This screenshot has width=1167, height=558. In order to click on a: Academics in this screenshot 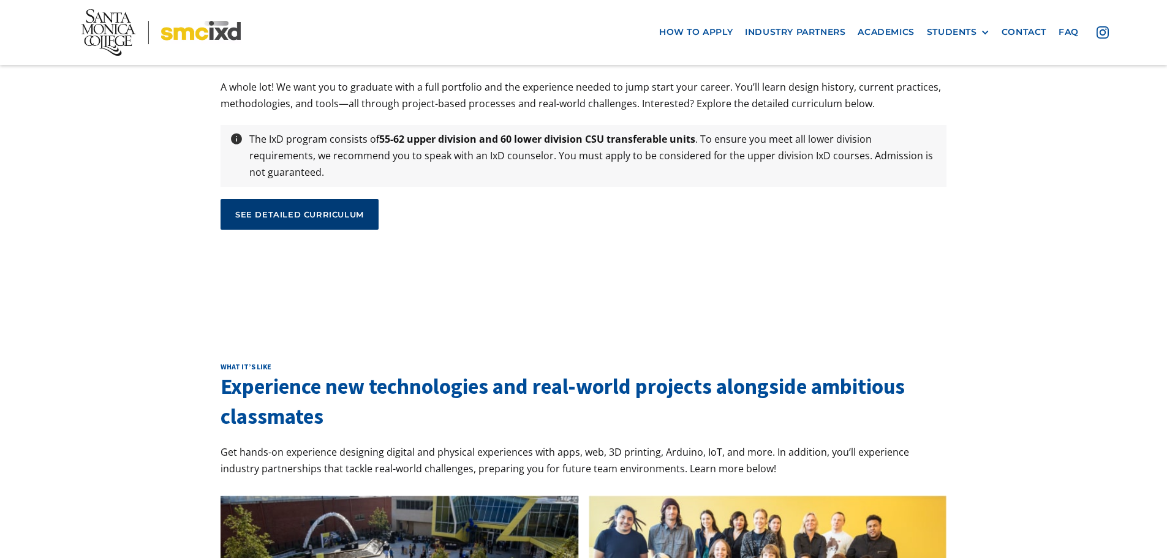, I will do `click(886, 32)`.